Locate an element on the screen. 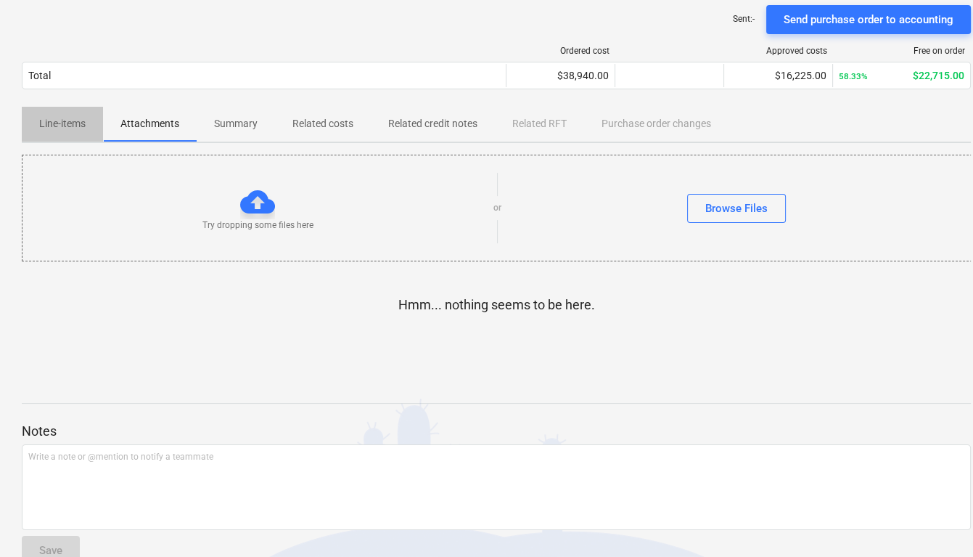 The width and height of the screenshot is (973, 557). p: Hmm... nothing seems to be here. is located at coordinates (496, 305).